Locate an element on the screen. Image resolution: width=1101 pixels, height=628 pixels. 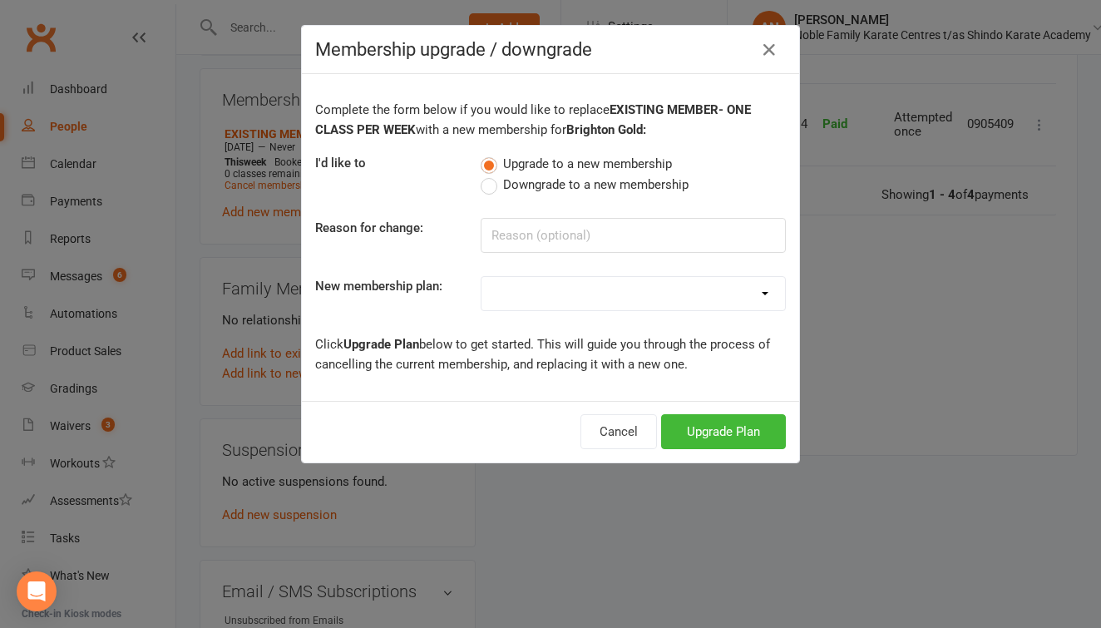
label: New membership plan: is located at coordinates (378, 286).